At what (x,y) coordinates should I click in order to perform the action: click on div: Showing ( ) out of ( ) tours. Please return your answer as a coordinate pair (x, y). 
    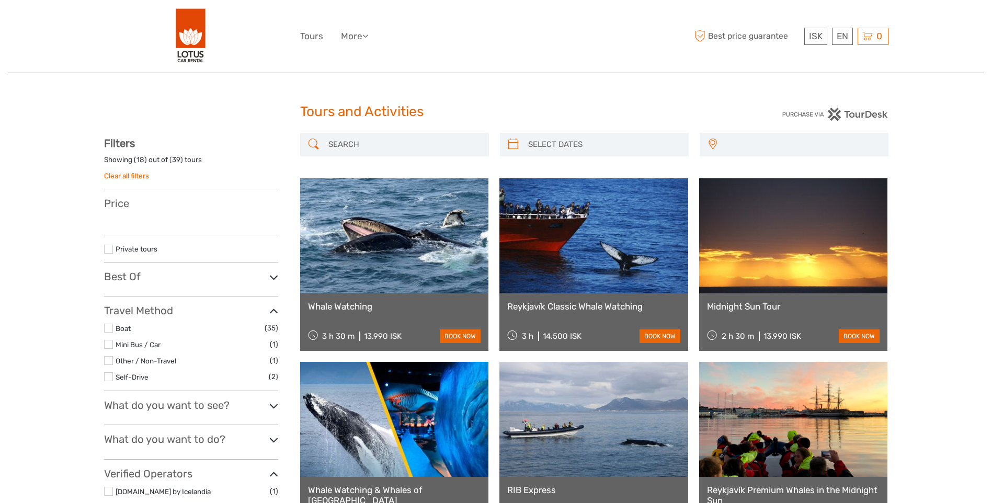
    Looking at the image, I should click on (191, 163).